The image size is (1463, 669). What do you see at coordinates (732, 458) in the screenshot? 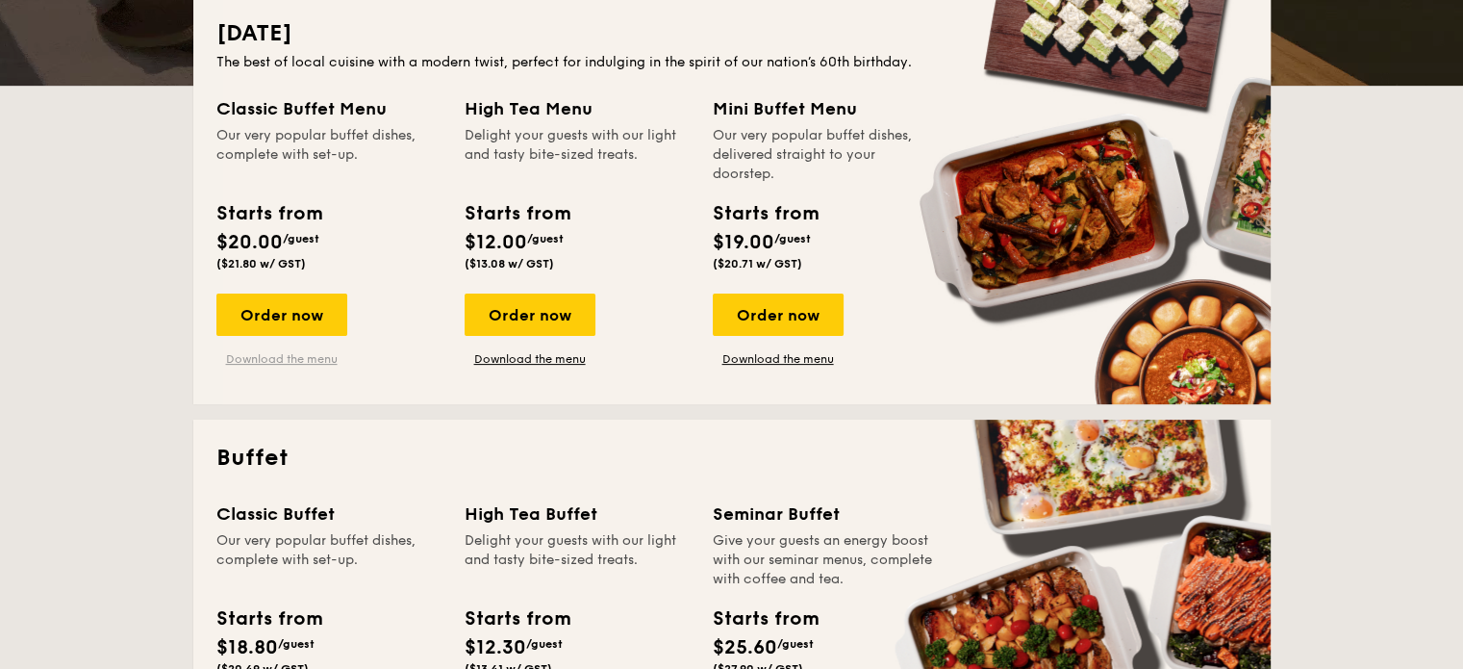
I see `h2: Buffet` at bounding box center [732, 458].